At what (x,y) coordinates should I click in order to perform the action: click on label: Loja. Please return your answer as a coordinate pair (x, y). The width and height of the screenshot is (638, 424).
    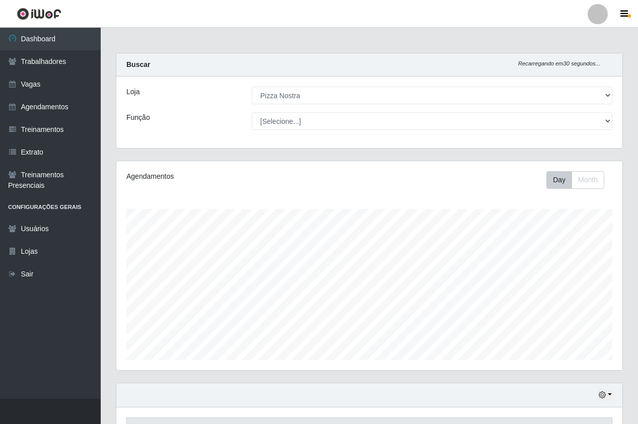
    Looking at the image, I should click on (133, 92).